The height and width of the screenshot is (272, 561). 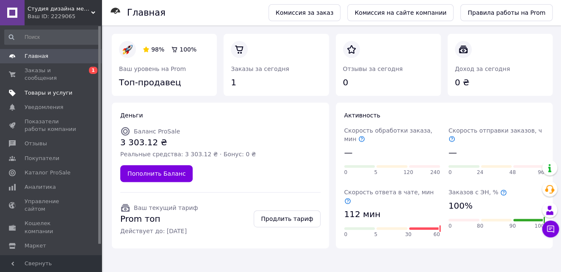 I want to click on span: Отзывы, so click(x=36, y=144).